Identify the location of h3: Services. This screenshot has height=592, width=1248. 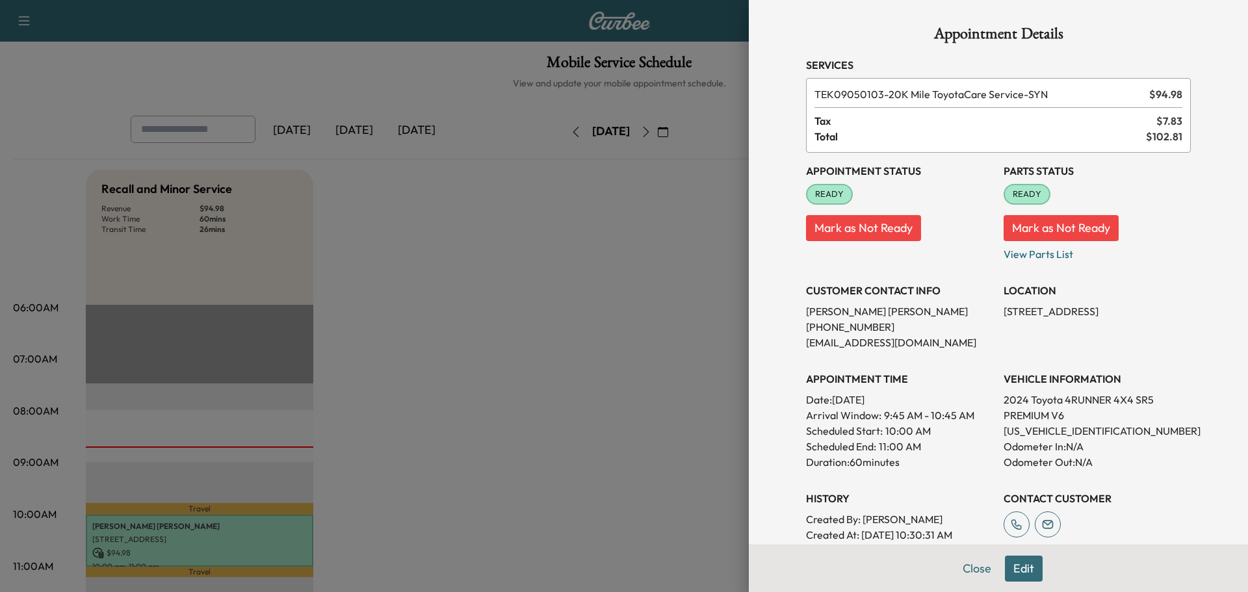
(998, 65).